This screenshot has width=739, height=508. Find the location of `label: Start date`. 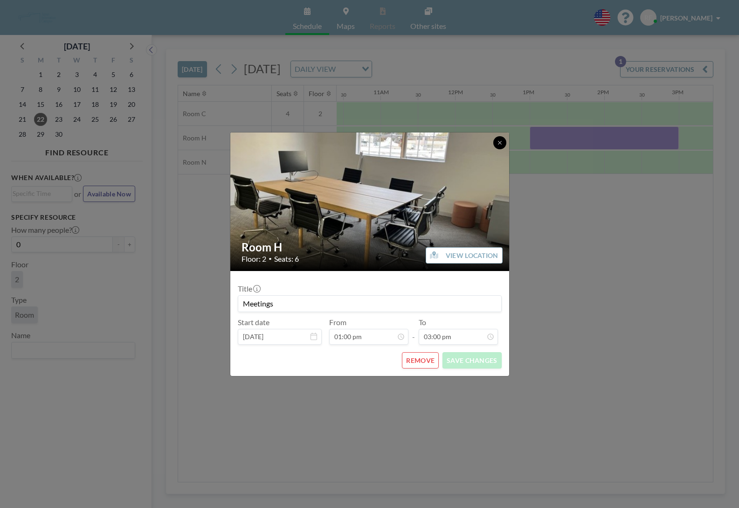

label: Start date is located at coordinates (254, 322).